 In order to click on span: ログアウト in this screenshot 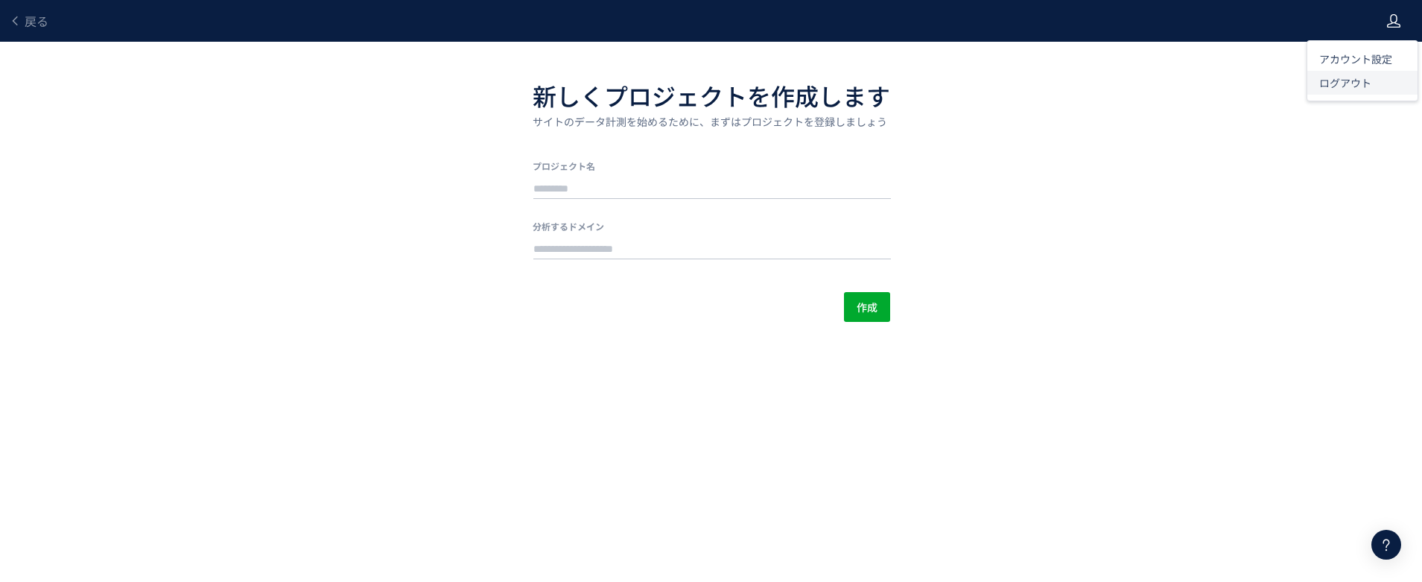, I will do `click(1345, 83)`.